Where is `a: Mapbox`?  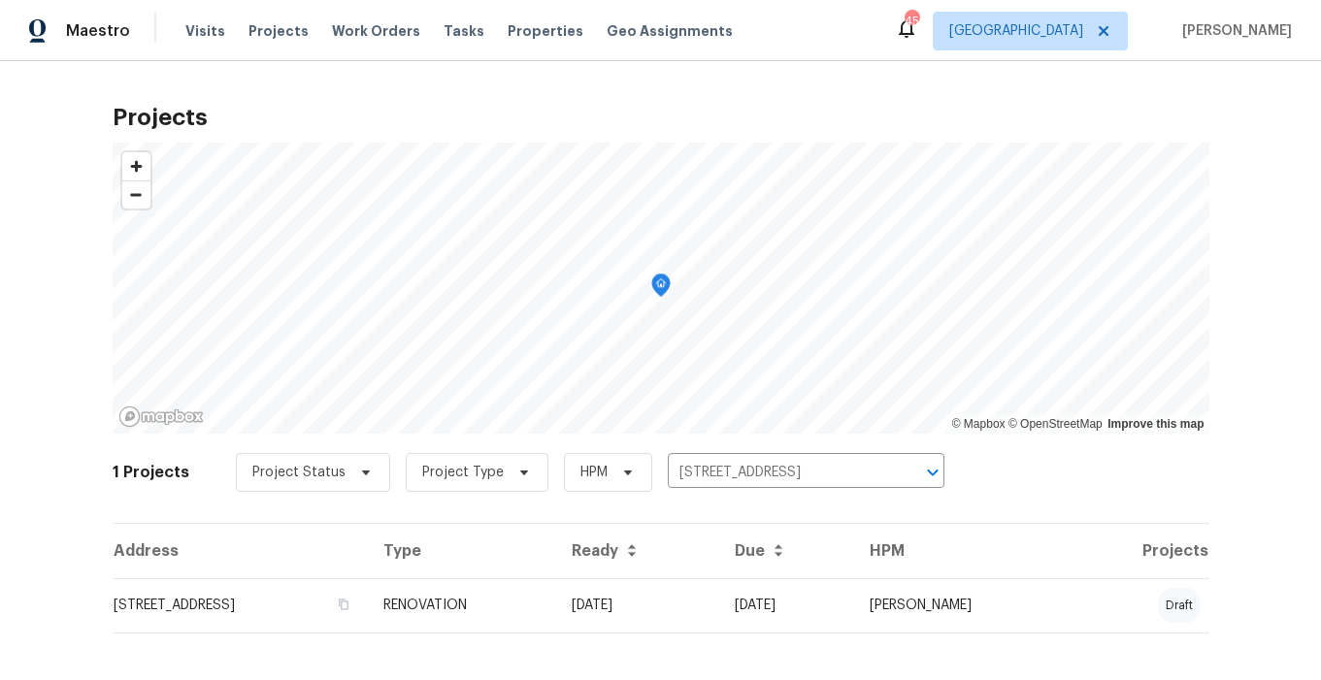 a: Mapbox is located at coordinates (978, 424).